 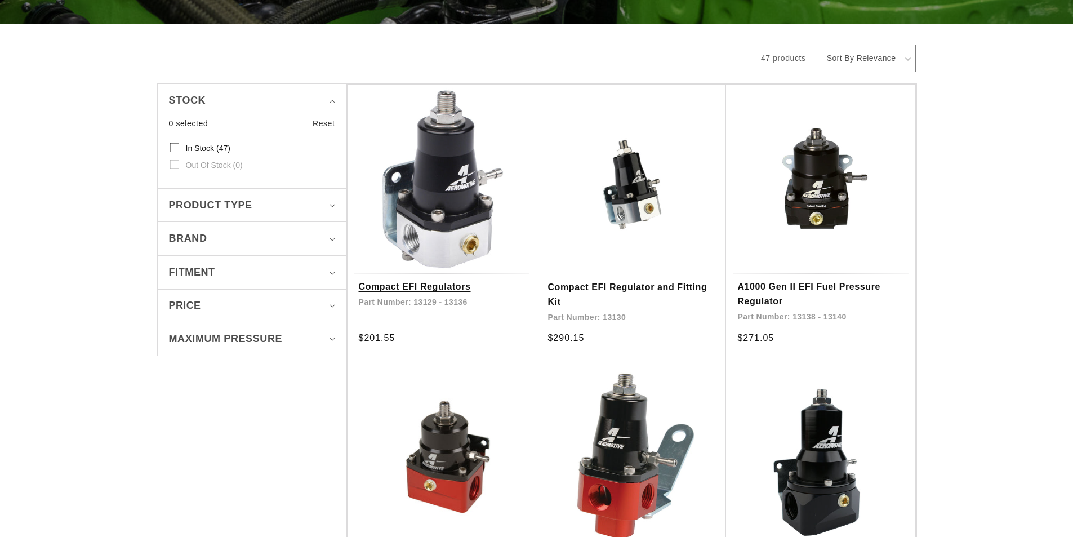 What do you see at coordinates (252, 272) in the screenshot?
I see `summary: Fitment (0 selected)` at bounding box center [252, 272].